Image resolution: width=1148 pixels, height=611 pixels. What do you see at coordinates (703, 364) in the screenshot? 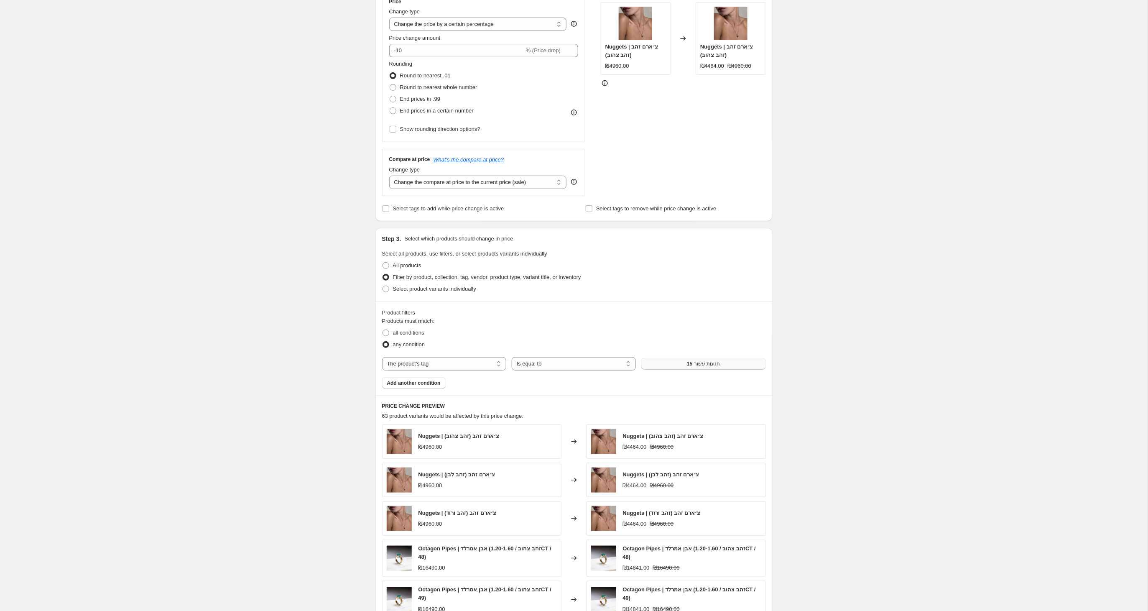
I see `button: 15 חגיגות עשור` at bounding box center [703, 364].